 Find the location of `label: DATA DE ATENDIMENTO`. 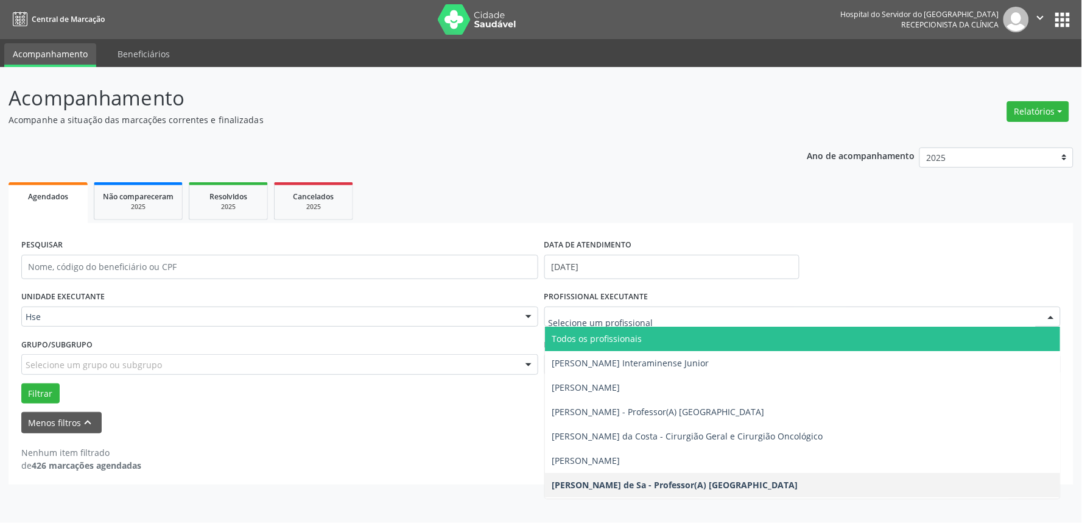

label: DATA DE ATENDIMENTO is located at coordinates (588, 245).